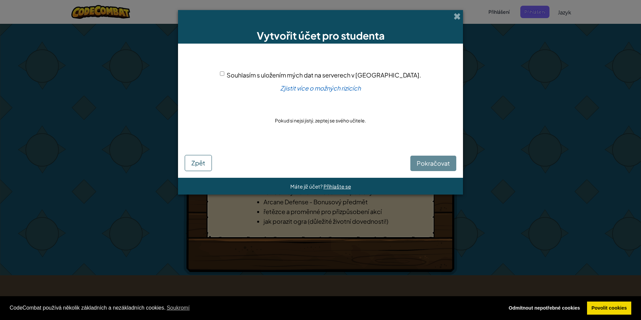 The height and width of the screenshot is (320, 641). What do you see at coordinates (178, 308) in the screenshot?
I see `a: Další informace o souborech cookie` at bounding box center [178, 308].